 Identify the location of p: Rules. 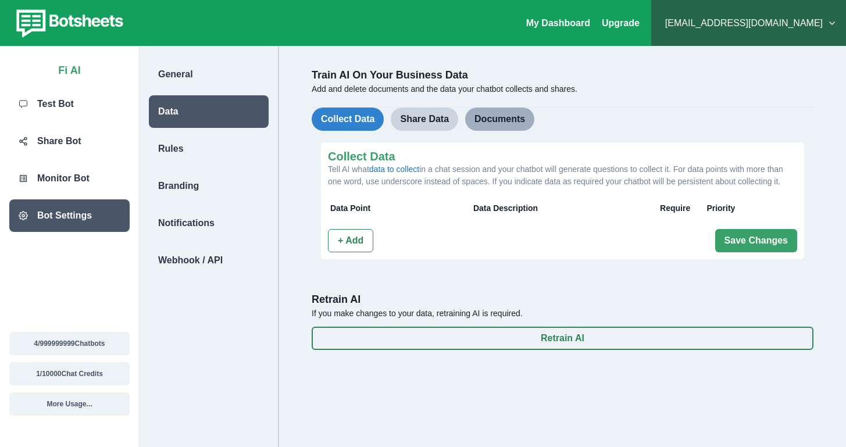
(171, 149).